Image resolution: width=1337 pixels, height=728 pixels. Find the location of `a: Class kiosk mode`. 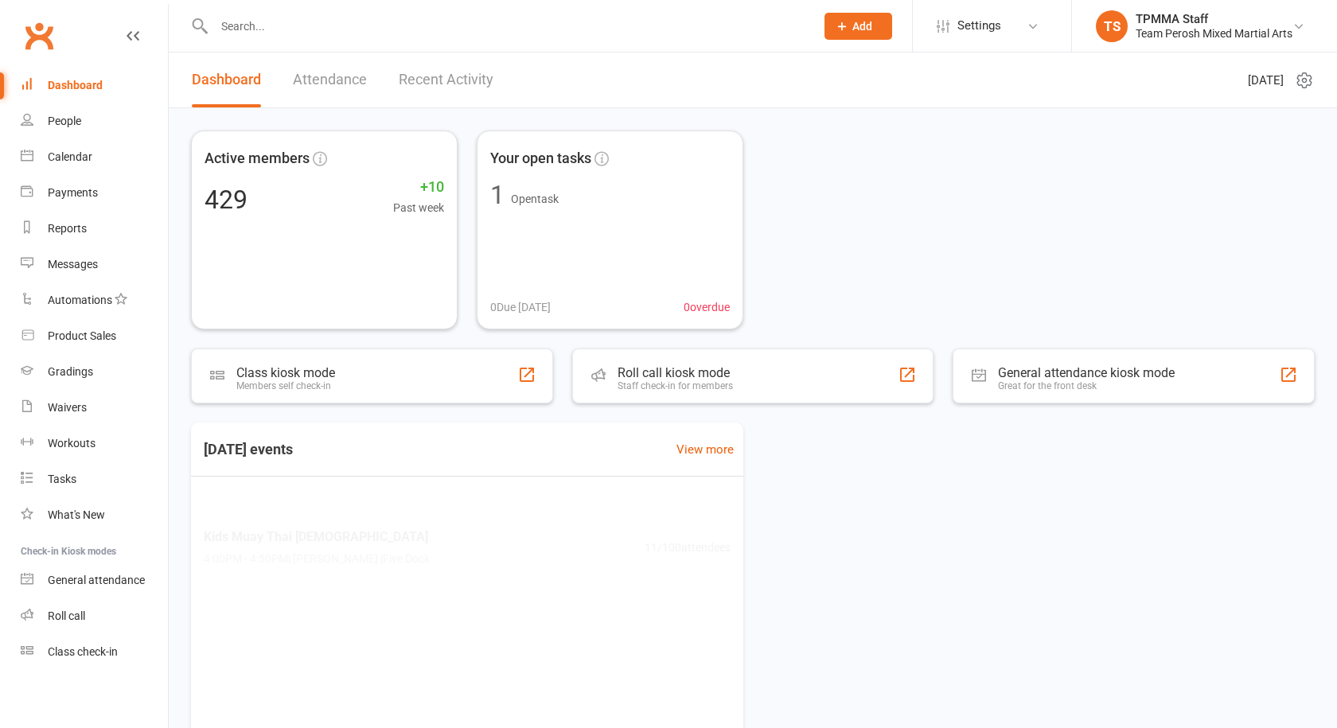

a: Class kiosk mode is located at coordinates (94, 652).